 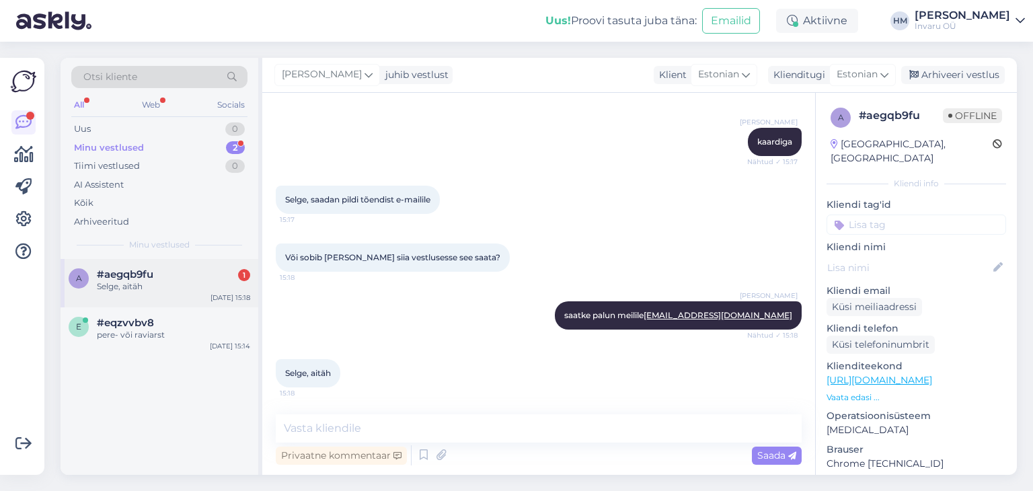 I want to click on input: Lisa tag, so click(x=916, y=225).